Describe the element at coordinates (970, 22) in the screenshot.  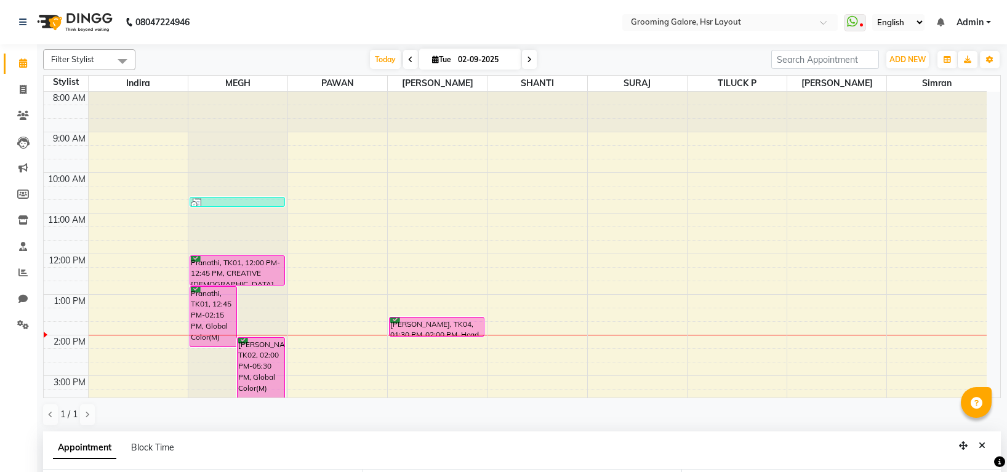
I see `span: Admin` at that location.